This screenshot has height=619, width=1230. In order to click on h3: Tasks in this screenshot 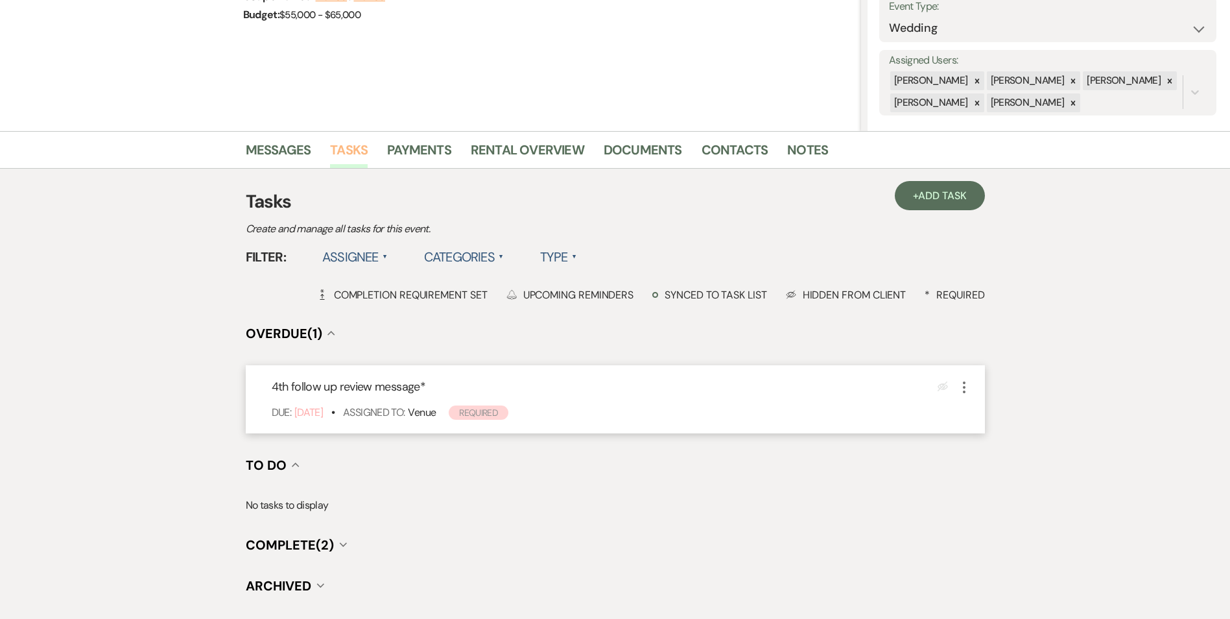, I will do `click(616, 202)`.